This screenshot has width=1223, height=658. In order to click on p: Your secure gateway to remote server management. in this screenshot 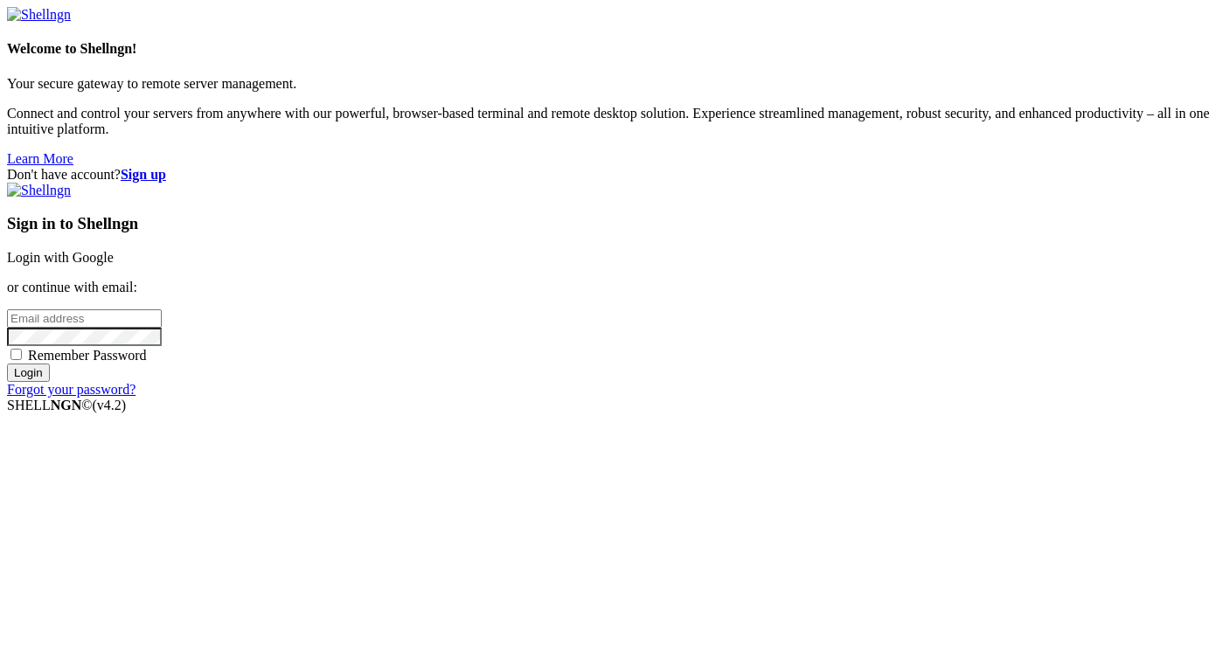, I will do `click(611, 84)`.